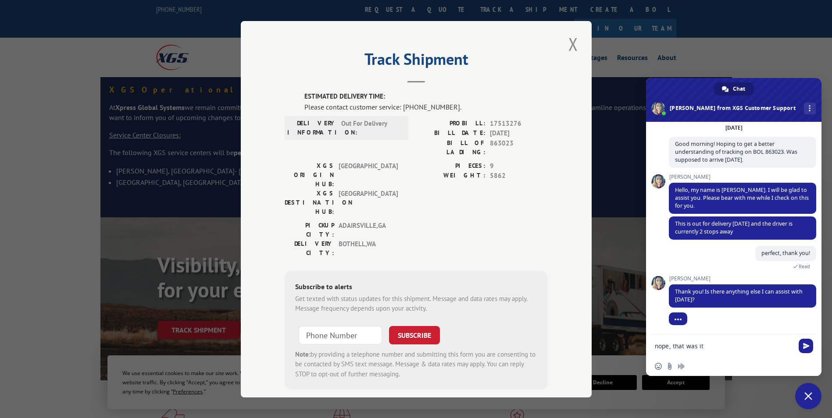 Image resolution: width=832 pixels, height=418 pixels. Describe the element at coordinates (416, 303) in the screenshot. I see `div: Get texted with status updates for this shipment. Message and data rates may apply. Message frequ...` at that location.